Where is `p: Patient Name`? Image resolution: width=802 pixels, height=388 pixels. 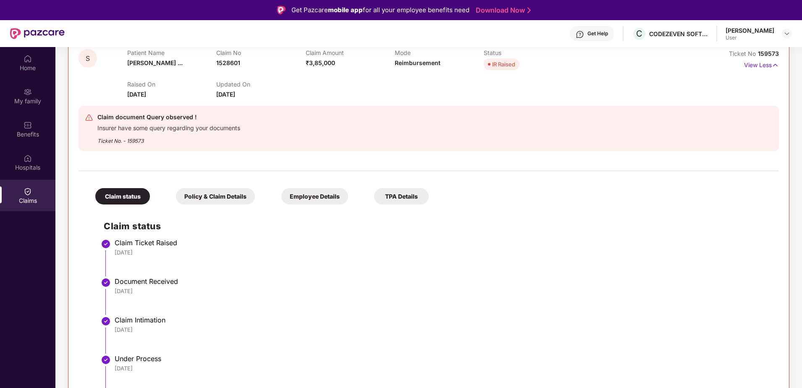 p: Patient Name is located at coordinates (172, 53).